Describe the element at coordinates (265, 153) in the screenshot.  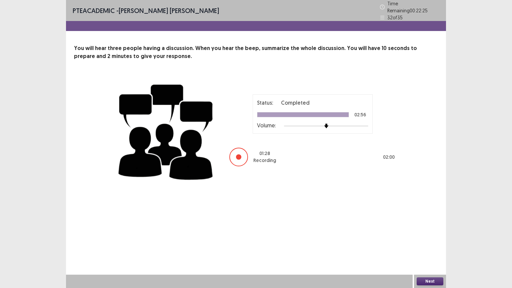
I see `p: 01 : 28` at that location.